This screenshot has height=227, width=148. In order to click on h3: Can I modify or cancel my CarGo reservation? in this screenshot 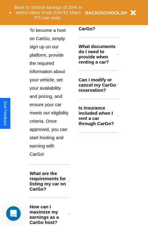, I will do `click(98, 85)`.